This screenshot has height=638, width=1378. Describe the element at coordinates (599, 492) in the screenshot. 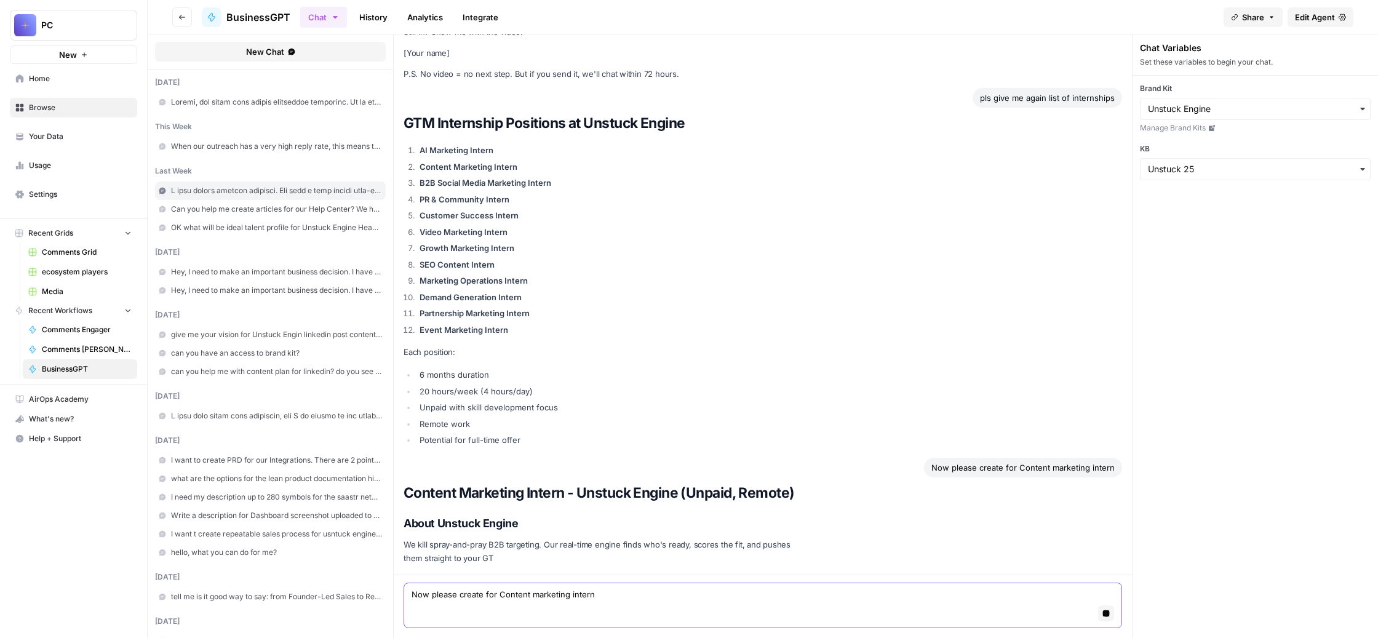

I see `strong: Content Marketing Intern - Unstuck Engine (Unpaid, Remote)` at that location.